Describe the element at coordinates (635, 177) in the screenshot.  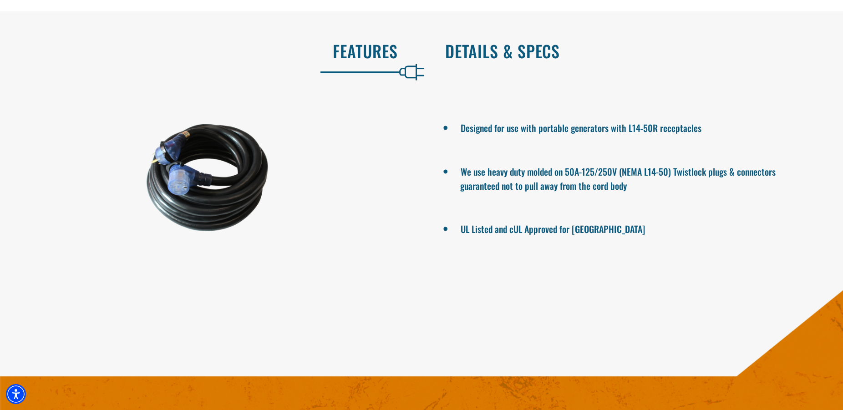
I see `li: We use heavy duty molded on 50A-125/250V (NEMA L14-50) Twistlock plugs & connectors guaranteed no...` at that location.